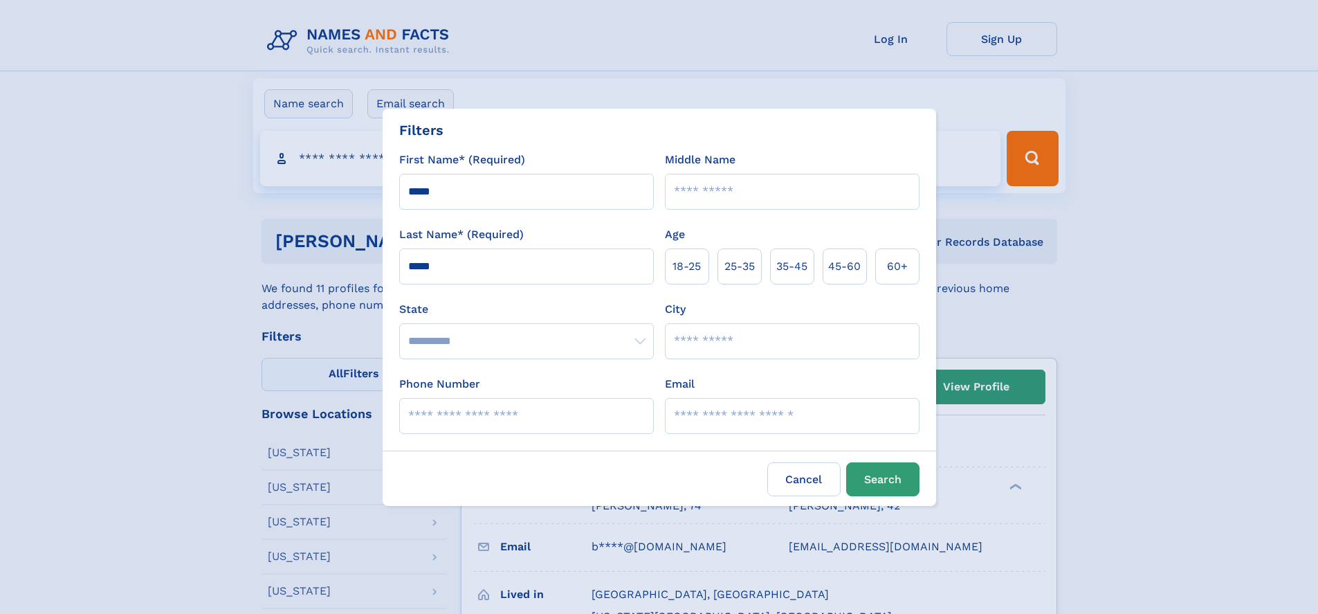 This screenshot has height=614, width=1318. What do you see at coordinates (439, 384) in the screenshot?
I see `label: Phone Number` at bounding box center [439, 384].